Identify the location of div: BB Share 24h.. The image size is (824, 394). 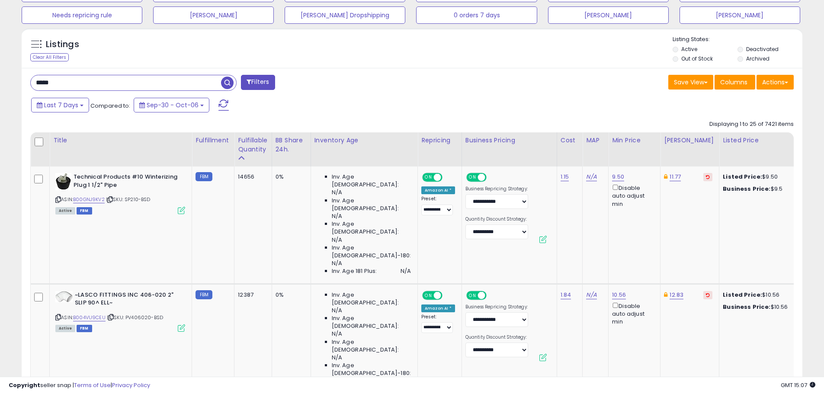
(291, 145).